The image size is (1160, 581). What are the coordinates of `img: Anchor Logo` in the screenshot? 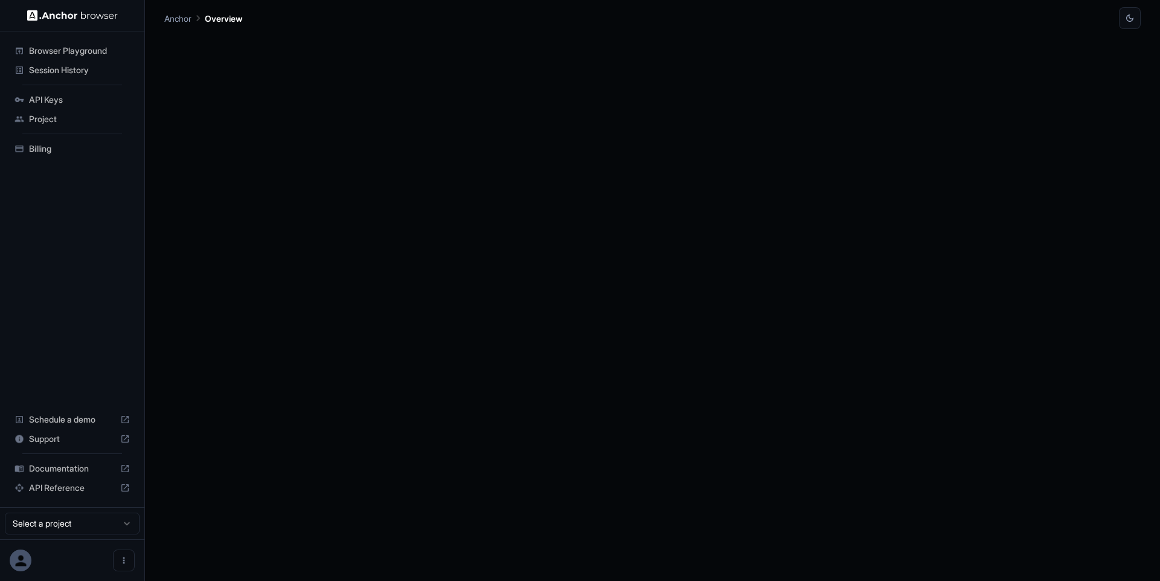 It's located at (73, 15).